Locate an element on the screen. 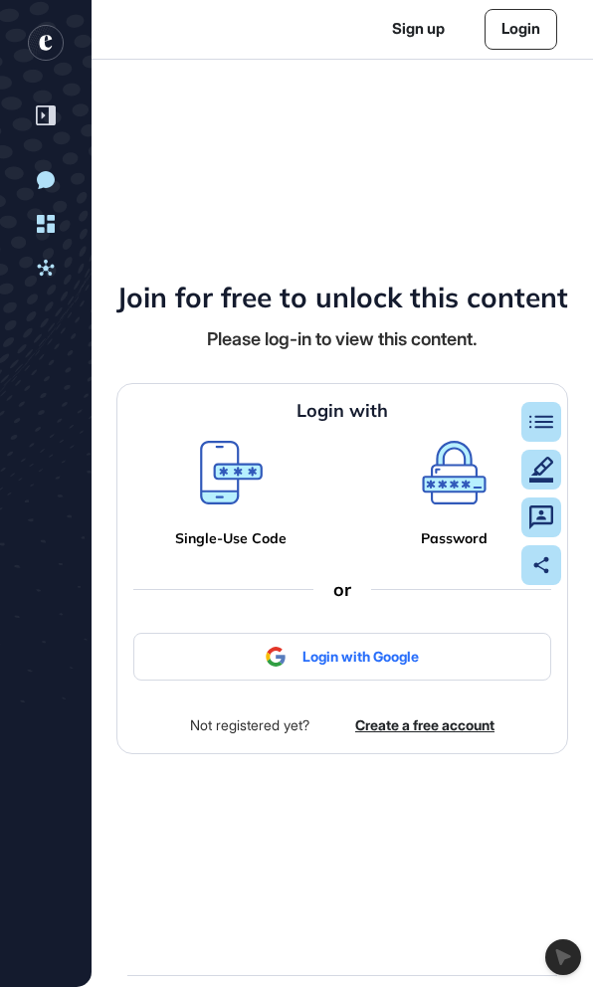 Image resolution: width=593 pixels, height=987 pixels. a: Create a free account is located at coordinates (425, 725).